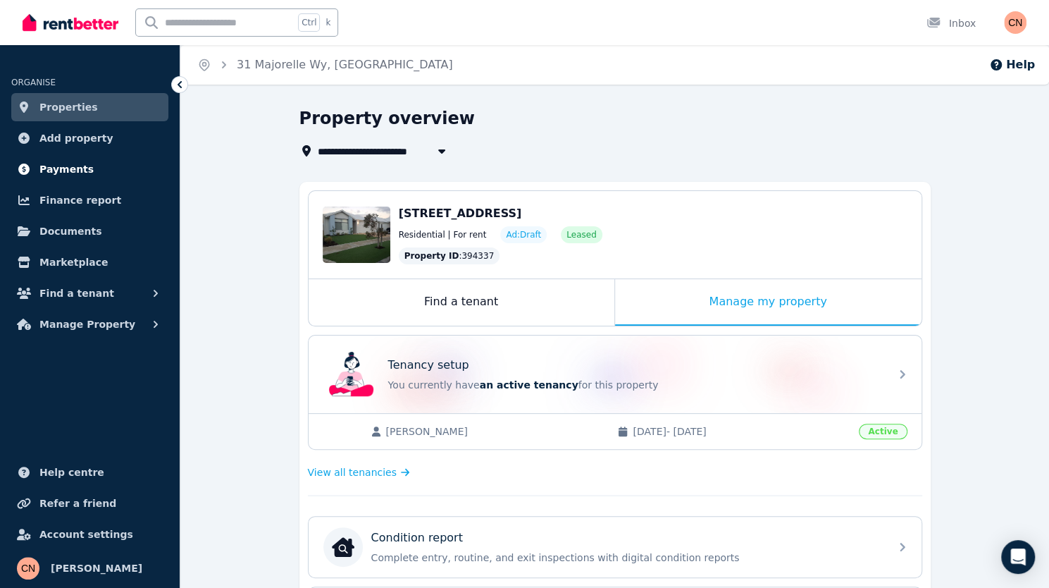 This screenshot has height=588, width=1049. I want to click on a: Add property, so click(89, 138).